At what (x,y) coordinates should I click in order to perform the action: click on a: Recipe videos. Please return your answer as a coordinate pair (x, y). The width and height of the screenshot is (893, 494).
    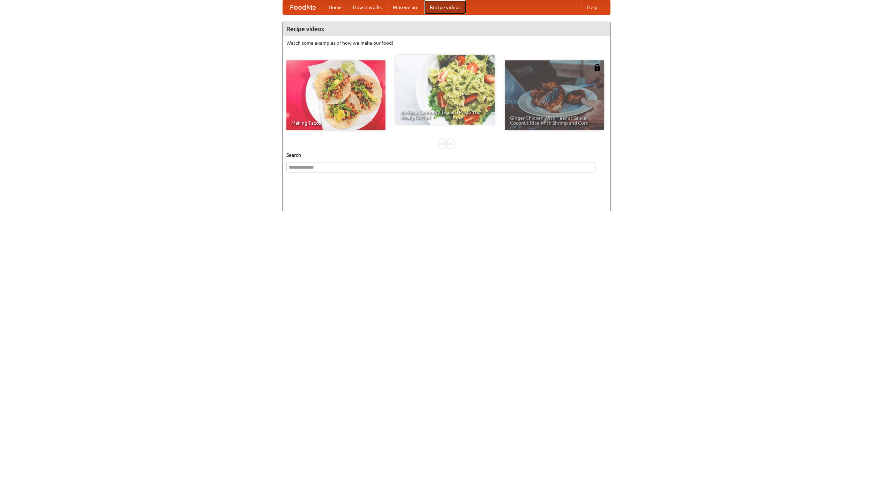
    Looking at the image, I should click on (445, 7).